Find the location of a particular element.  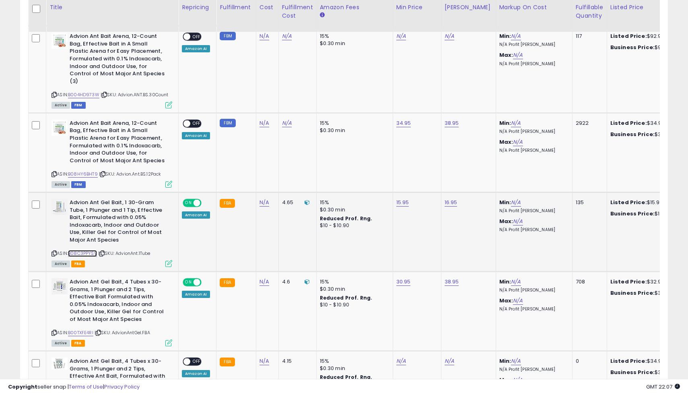

div: 708 is located at coordinates (589, 282).